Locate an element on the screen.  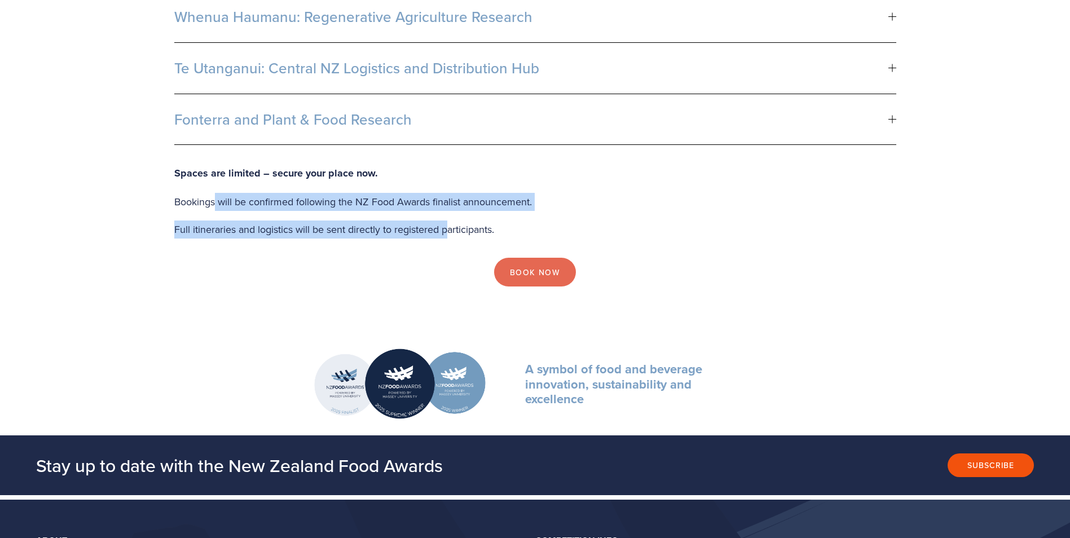
strong: Spaces are limited – secure your place now. is located at coordinates (276, 173).